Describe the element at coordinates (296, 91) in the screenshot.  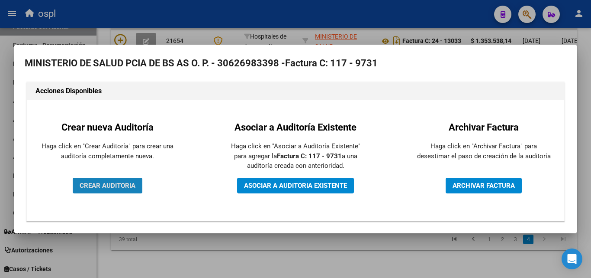
I see `h1: Acciones Disponibles` at that location.